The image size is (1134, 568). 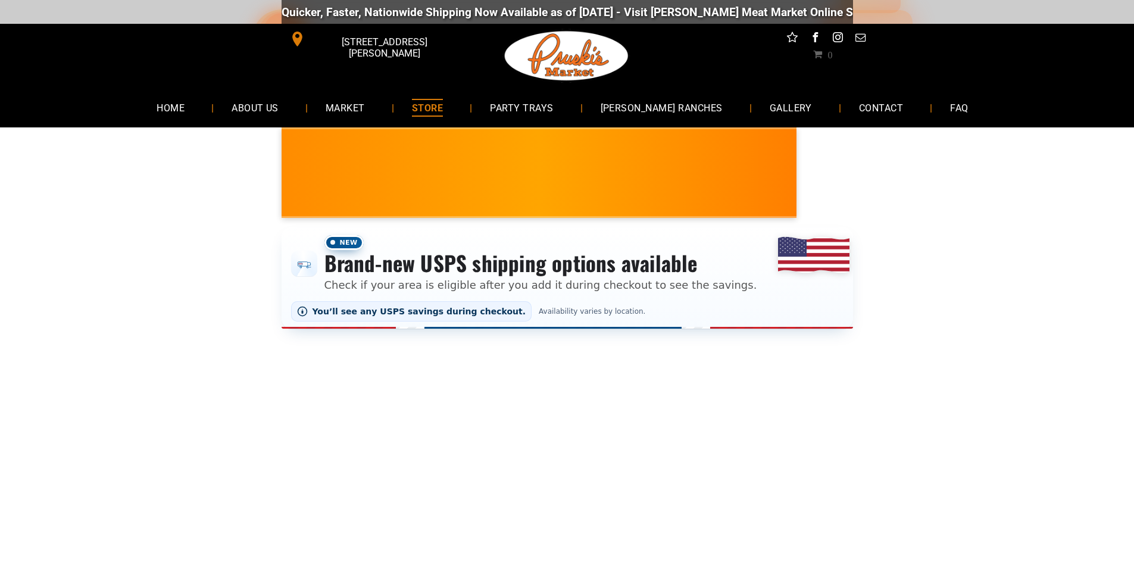 What do you see at coordinates (541, 263) in the screenshot?
I see `h3: Brand-new USPS shipping options available` at bounding box center [541, 263].